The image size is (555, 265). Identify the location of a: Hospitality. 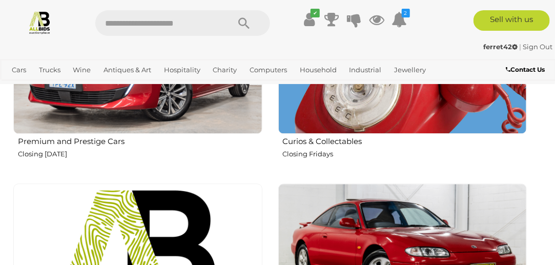
(182, 70).